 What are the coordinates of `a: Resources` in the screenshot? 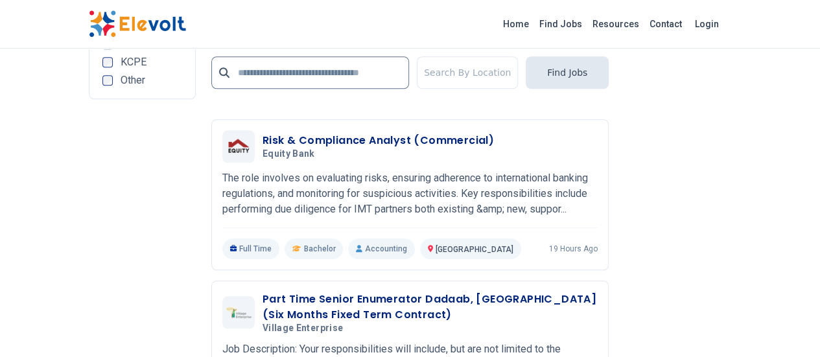 It's located at (616, 24).